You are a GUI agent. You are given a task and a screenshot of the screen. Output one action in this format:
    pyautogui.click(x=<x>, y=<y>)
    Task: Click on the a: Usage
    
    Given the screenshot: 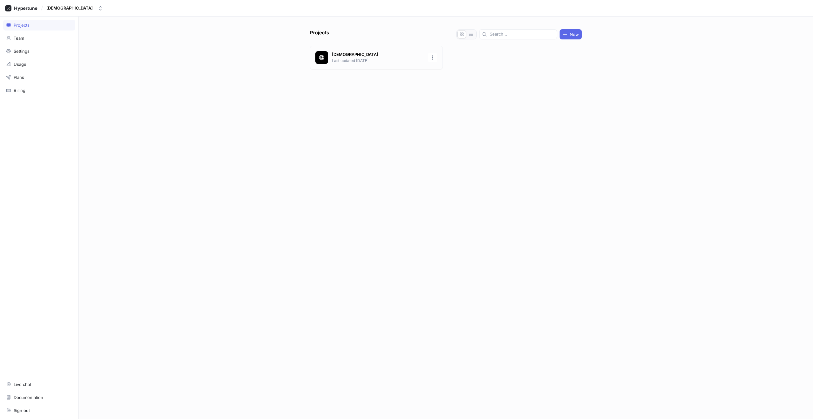 What is the action you would take?
    pyautogui.click(x=39, y=64)
    